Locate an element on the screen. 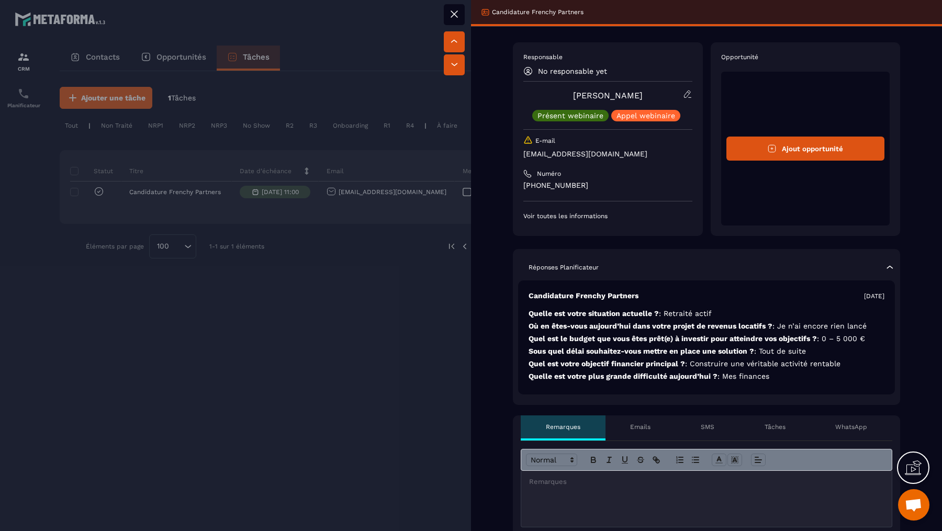  span: : Tout de suite is located at coordinates (780, 351).